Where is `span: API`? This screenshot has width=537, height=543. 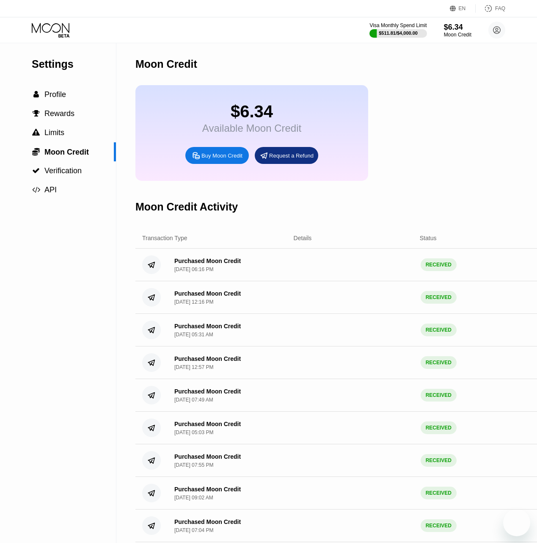 span: API is located at coordinates (50, 190).